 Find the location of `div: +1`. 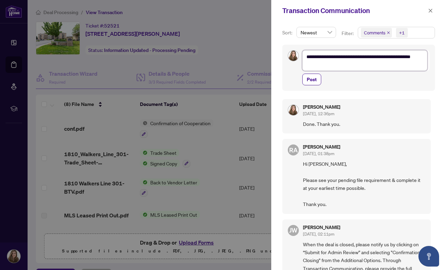

div: +1 is located at coordinates (401, 33).